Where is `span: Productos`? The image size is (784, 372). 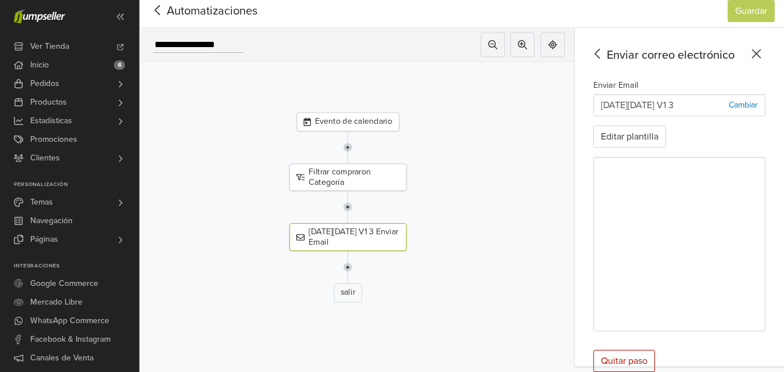
span: Productos is located at coordinates (48, 102).